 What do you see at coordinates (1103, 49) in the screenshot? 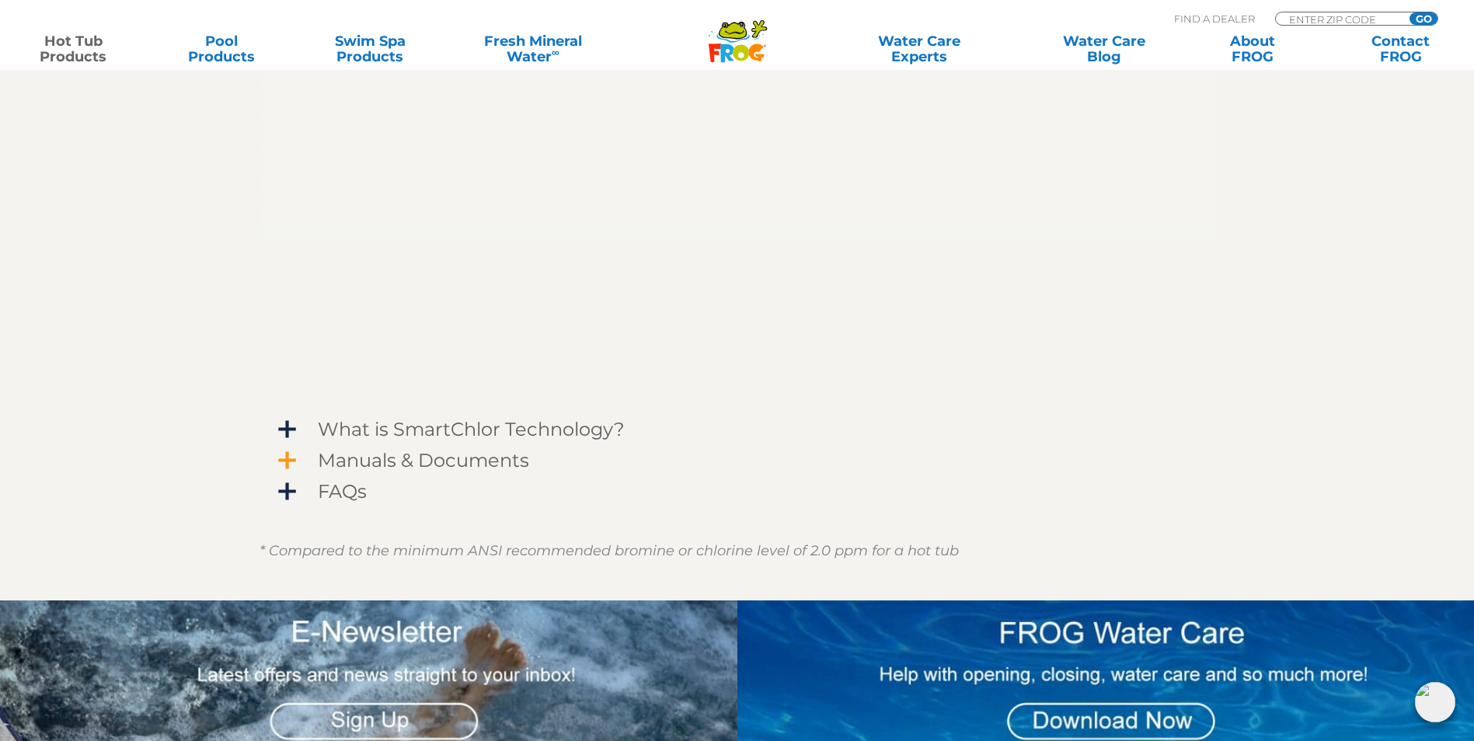
I see `a: Water CareBlog` at bounding box center [1103, 49].